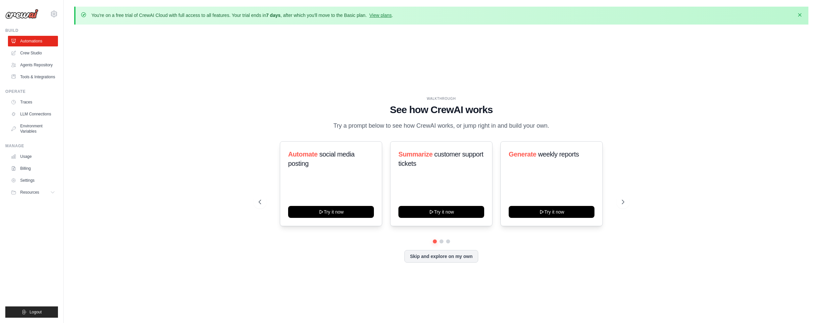 This screenshot has height=323, width=819. I want to click on a: Crew Studio, so click(33, 53).